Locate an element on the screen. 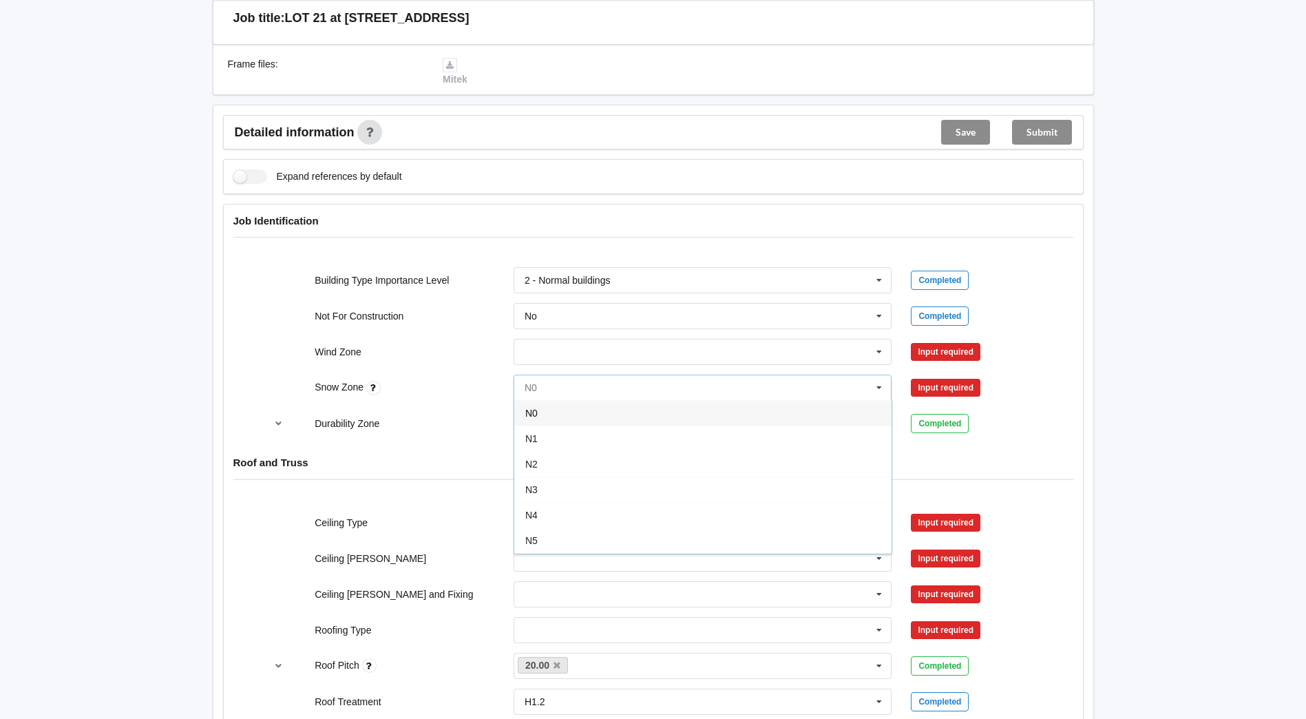 Image resolution: width=1306 pixels, height=719 pixels. label: Wind Zone is located at coordinates (338, 352).